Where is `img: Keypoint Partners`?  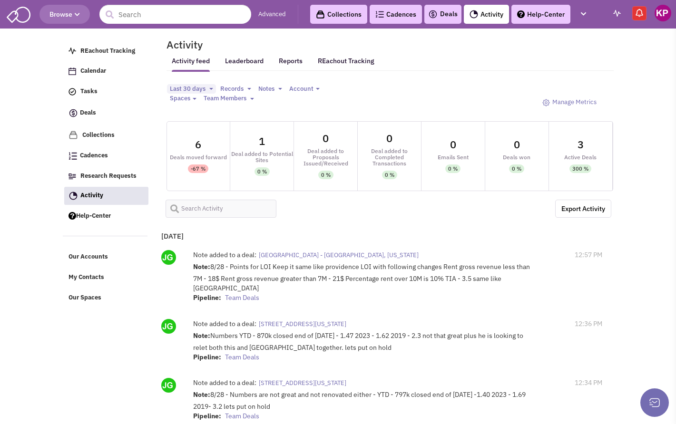 img: Keypoint Partners is located at coordinates (663, 13).